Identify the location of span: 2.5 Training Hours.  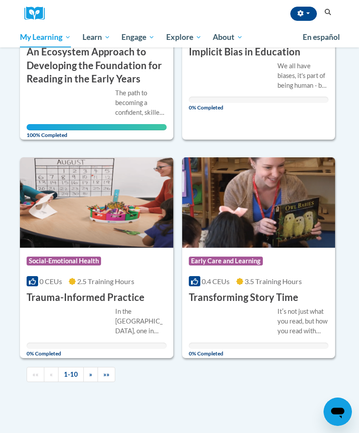
(105, 281).